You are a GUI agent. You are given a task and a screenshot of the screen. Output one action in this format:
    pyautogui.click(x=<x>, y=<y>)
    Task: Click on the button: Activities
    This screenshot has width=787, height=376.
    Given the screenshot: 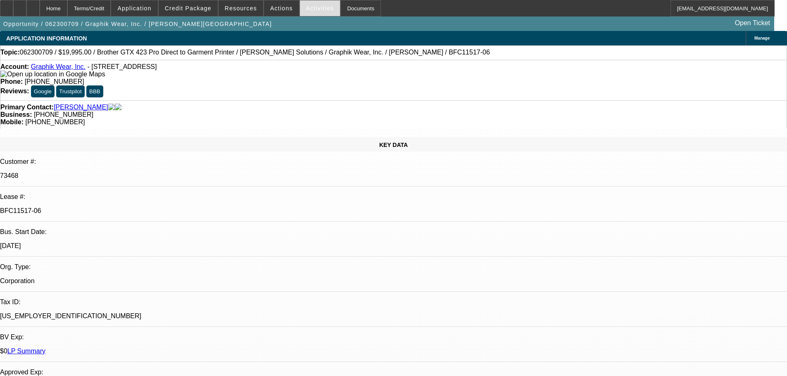 What is the action you would take?
    pyautogui.click(x=320, y=8)
    